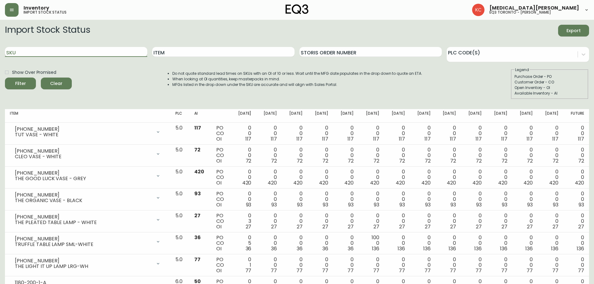 The image size is (594, 284). Describe the element at coordinates (45, 12) in the screenshot. I see `h5: import stock status` at that location.